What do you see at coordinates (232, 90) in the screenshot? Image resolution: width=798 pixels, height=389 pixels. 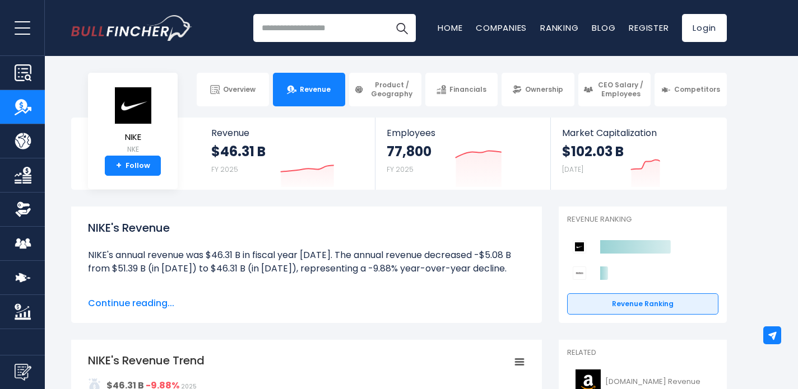 I see `a: Overview` at bounding box center [232, 90].